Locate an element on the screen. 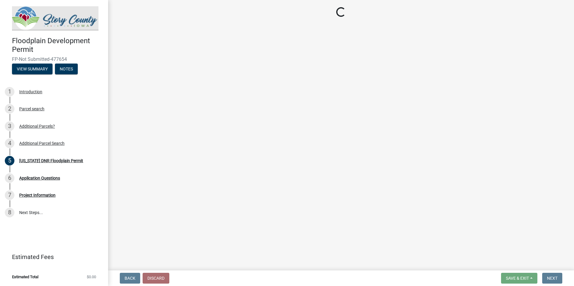  span: Back is located at coordinates (130, 278).